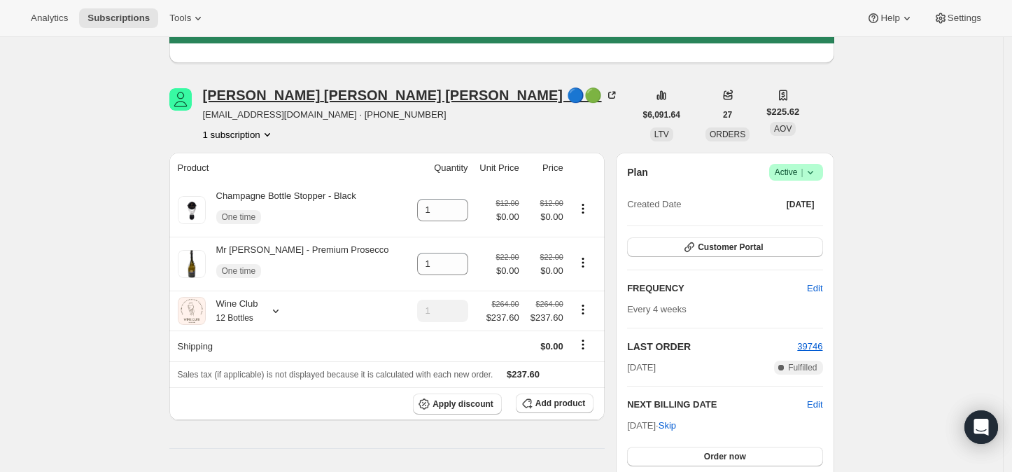 This screenshot has height=472, width=1012. Describe the element at coordinates (560, 403) in the screenshot. I see `span: Add product` at that location.